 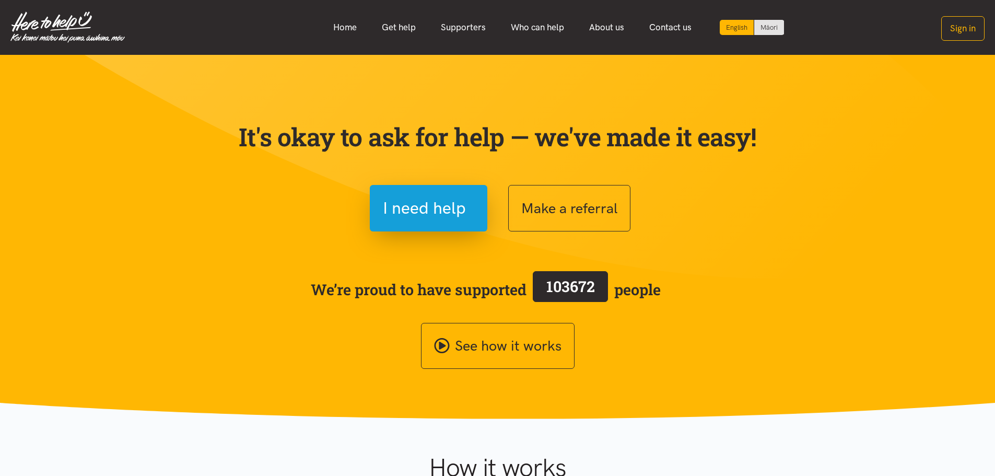 I want to click on span: I need help, so click(x=424, y=208).